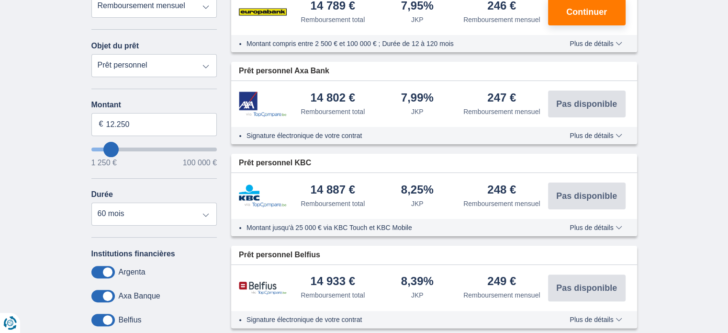 Image resolution: width=728 pixels, height=333 pixels. I want to click on font: 248 €, so click(502, 189).